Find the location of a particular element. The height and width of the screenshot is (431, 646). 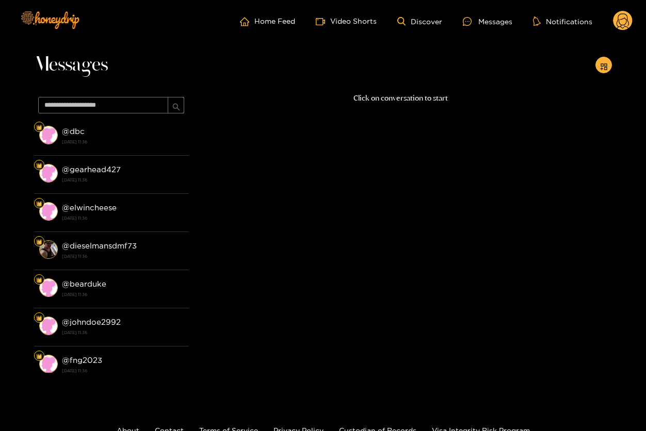

button: appstore-add is located at coordinates (603, 65).